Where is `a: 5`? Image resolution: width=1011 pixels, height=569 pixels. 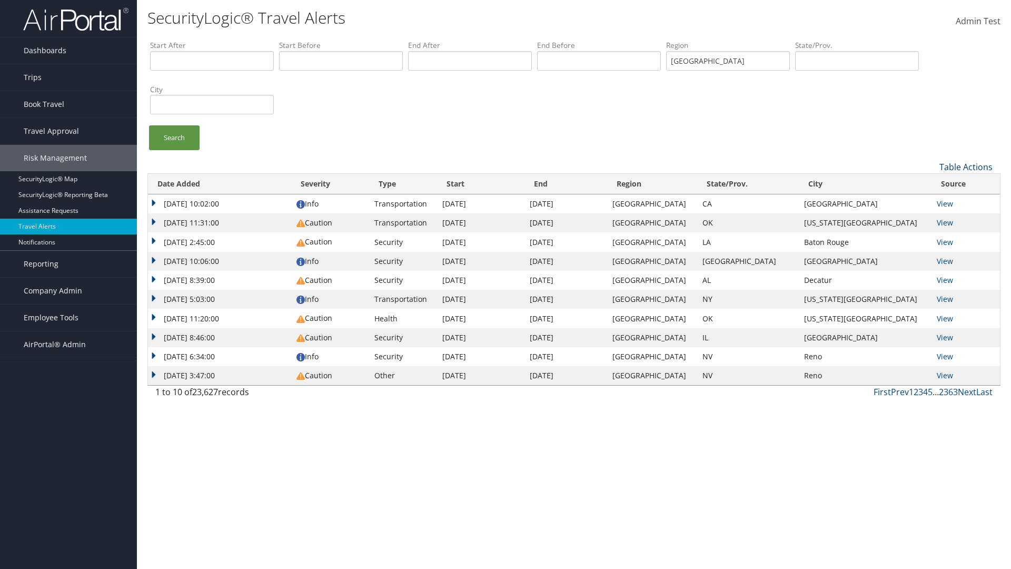
a: 5 is located at coordinates (930, 392).